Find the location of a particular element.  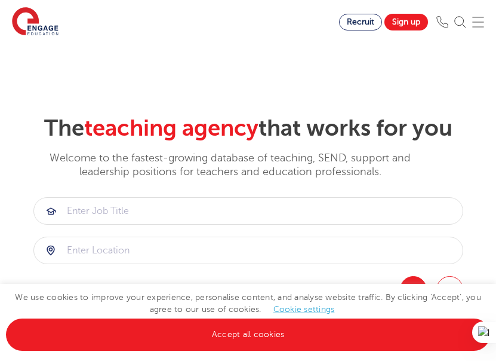

button: Search is located at coordinates (413, 289).